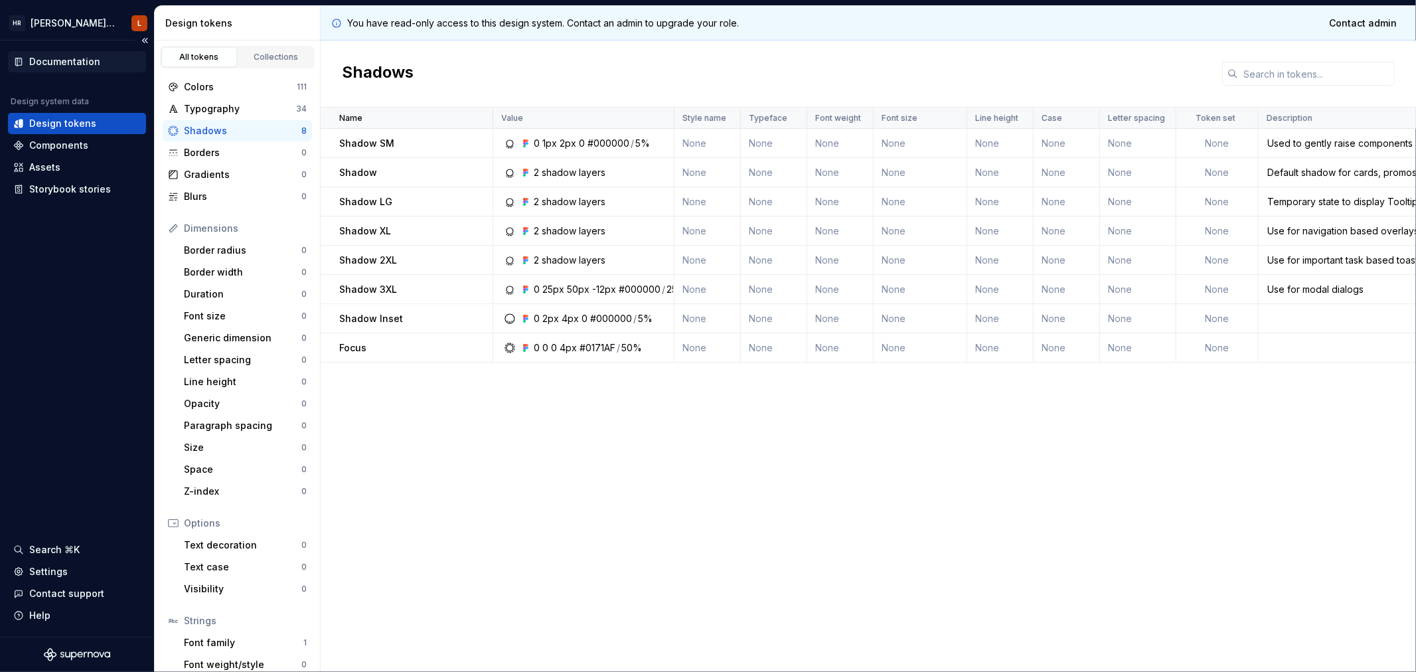 The width and height of the screenshot is (1416, 672). I want to click on p: Font weight, so click(838, 118).